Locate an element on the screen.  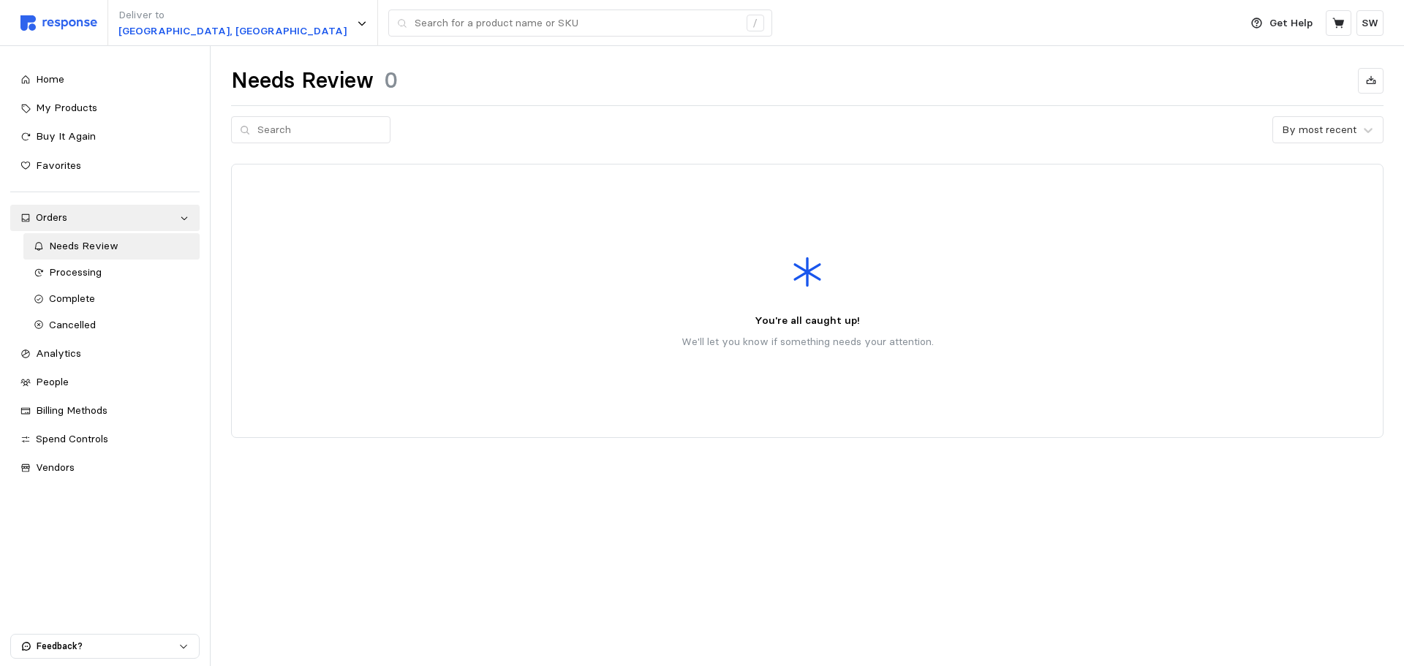
a: Orders is located at coordinates (105, 218).